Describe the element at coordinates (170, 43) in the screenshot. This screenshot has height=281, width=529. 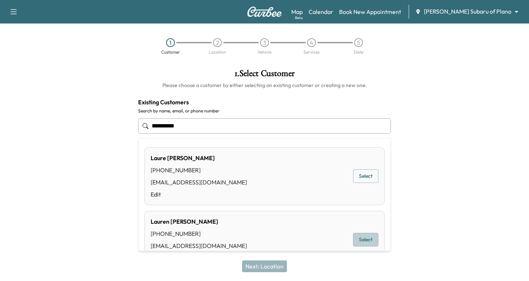
I see `div: 1` at that location.